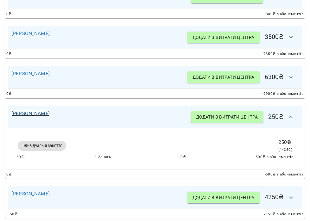 The height and width of the screenshot is (221, 310). I want to click on span: 1 Занять, so click(102, 157).